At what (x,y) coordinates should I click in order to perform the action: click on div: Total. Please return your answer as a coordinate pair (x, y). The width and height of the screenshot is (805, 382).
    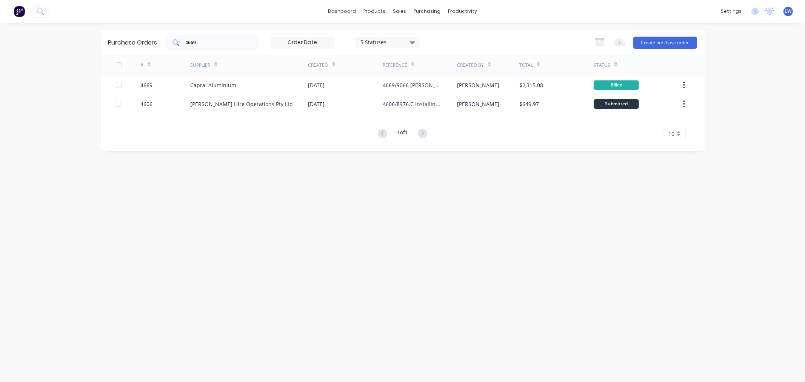
    Looking at the image, I should click on (526, 65).